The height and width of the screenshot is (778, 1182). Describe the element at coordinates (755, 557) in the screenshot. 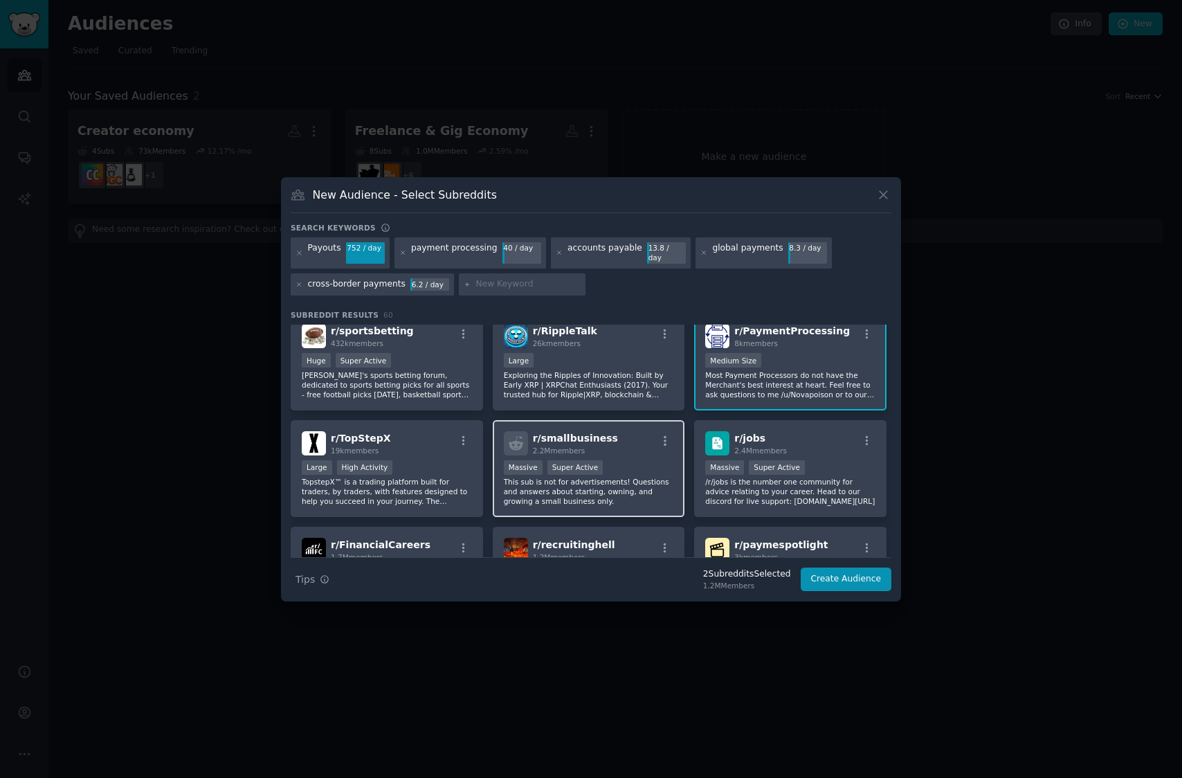

I see `span: 3k members` at that location.